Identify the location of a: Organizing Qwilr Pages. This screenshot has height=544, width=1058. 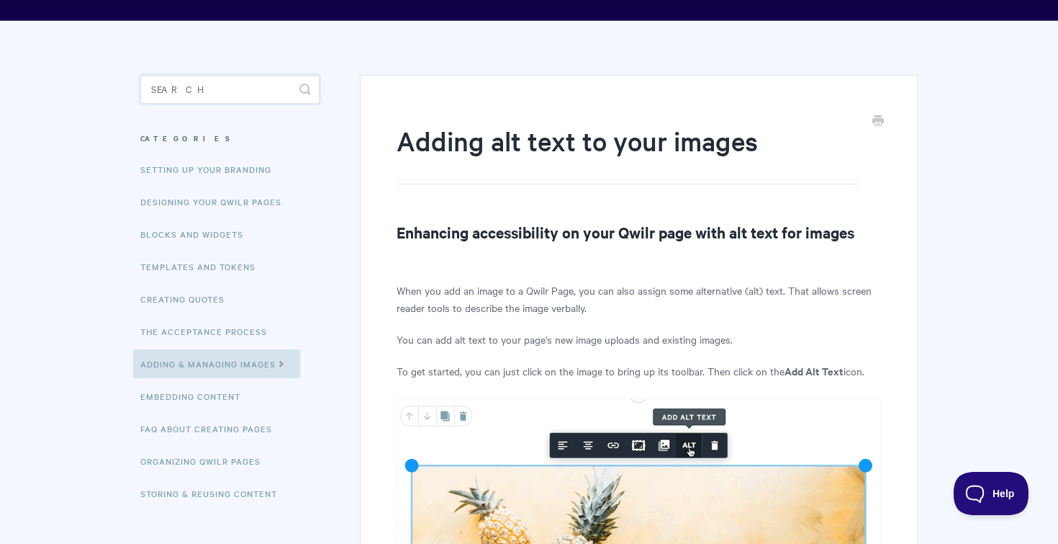
(206, 461).